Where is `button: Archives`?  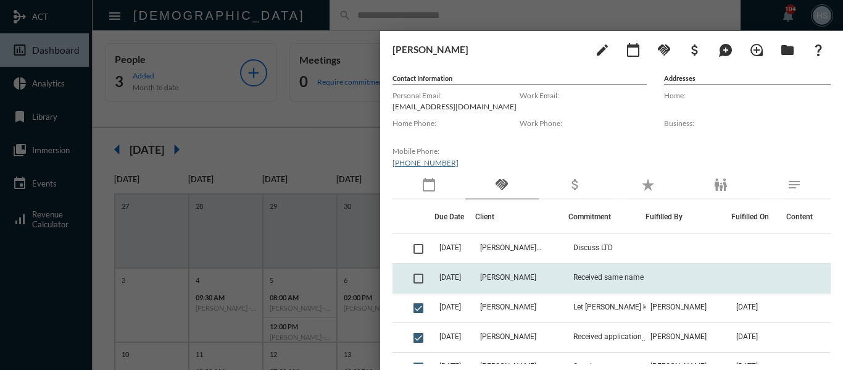
button: Archives is located at coordinates (787, 49).